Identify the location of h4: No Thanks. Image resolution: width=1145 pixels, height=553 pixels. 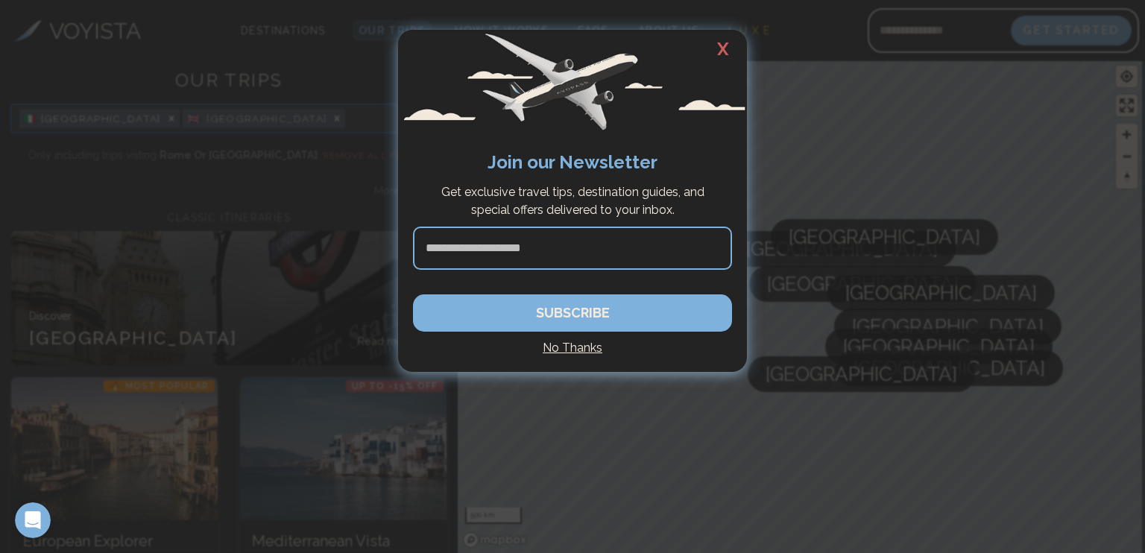
(572, 348).